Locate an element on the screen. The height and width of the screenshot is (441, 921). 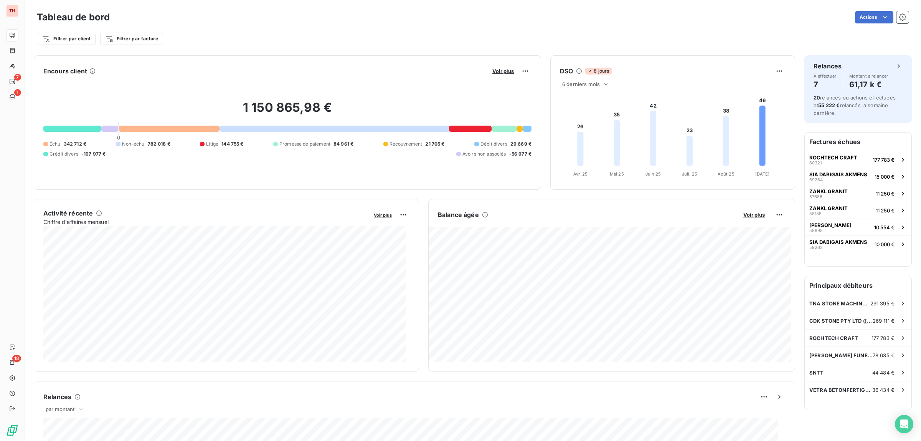
h2: 1 150 865,98 € is located at coordinates (287, 111).